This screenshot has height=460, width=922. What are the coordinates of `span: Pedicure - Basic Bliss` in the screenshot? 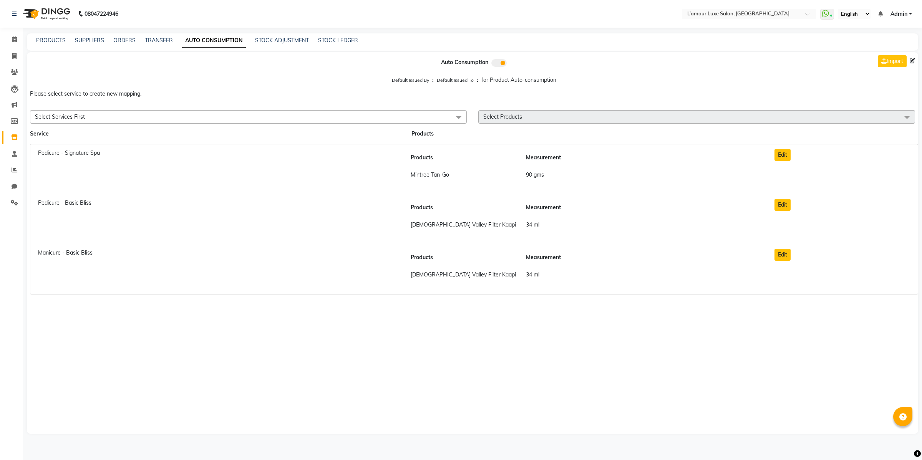 It's located at (65, 203).